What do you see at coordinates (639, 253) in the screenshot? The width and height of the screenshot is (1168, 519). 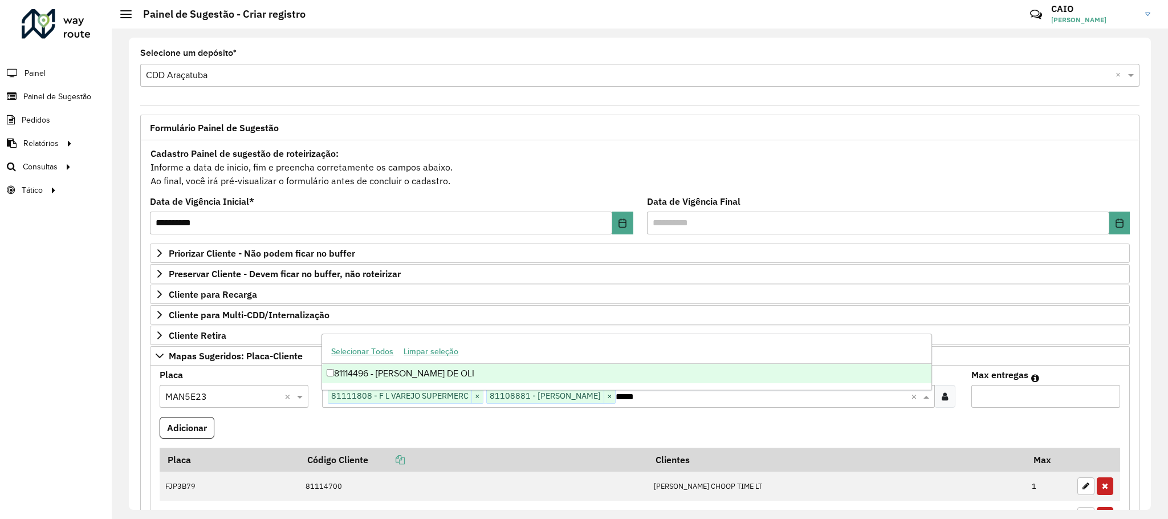 I see `a: Priorizar Cliente - Não podem ficar no buffer` at bounding box center [639, 253].